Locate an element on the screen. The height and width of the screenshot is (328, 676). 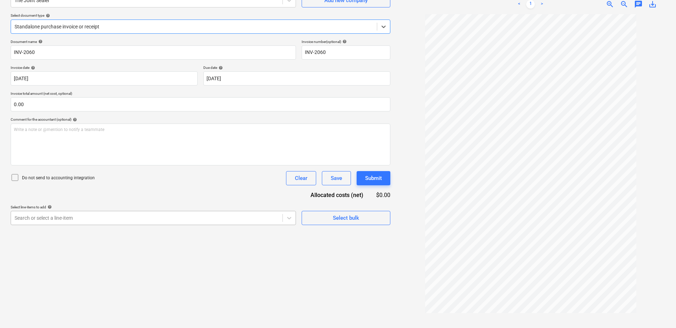
div: Invoice number (optional) is located at coordinates (346, 42).